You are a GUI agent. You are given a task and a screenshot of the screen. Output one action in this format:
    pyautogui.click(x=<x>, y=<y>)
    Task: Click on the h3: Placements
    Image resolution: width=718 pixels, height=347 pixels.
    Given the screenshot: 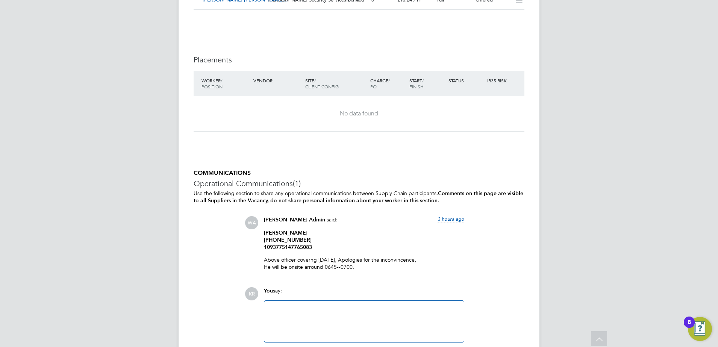 What is the action you would take?
    pyautogui.click(x=359, y=60)
    